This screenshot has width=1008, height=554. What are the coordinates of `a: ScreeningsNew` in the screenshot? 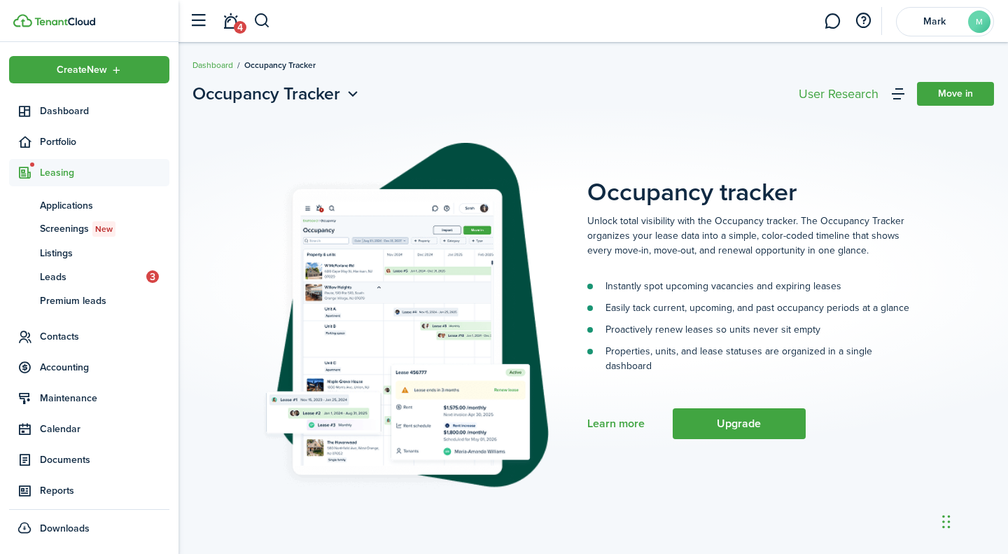 It's located at (89, 229).